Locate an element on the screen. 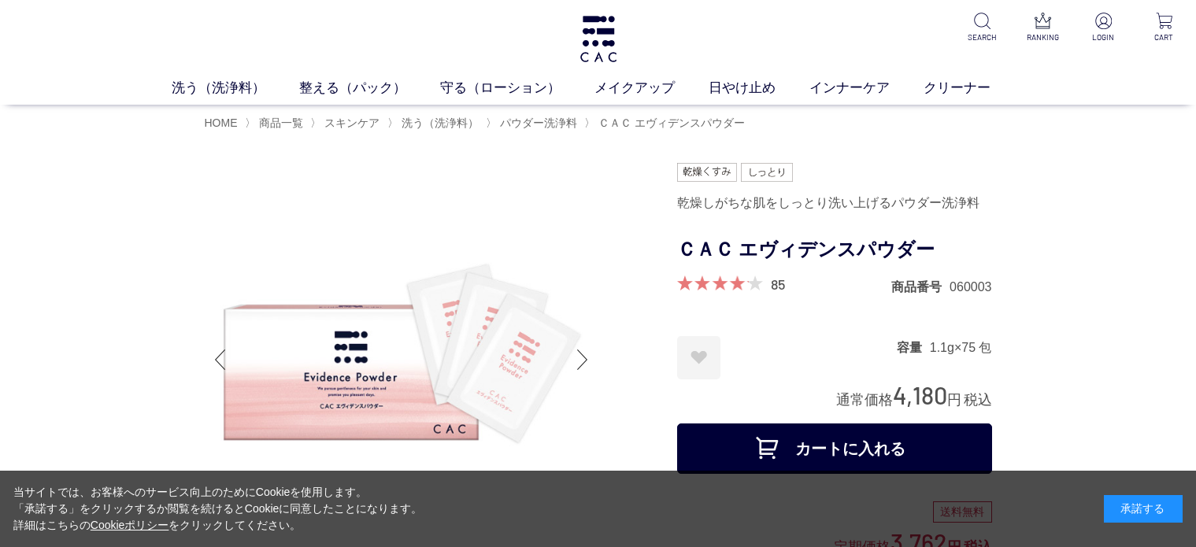  span: 4,180 is located at coordinates (919, 394).